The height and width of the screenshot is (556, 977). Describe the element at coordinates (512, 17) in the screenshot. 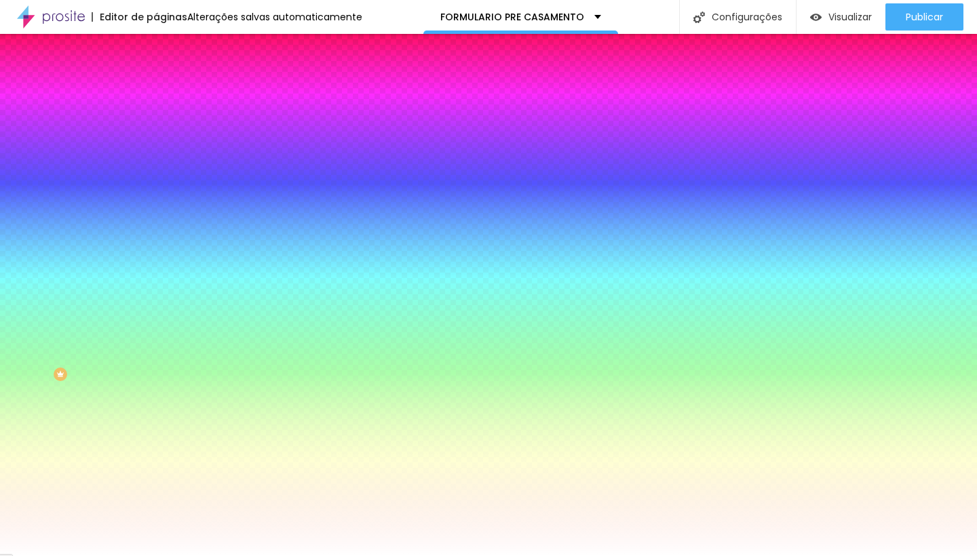

I see `p: FORMULARIO PRE CASAMENTO` at that location.